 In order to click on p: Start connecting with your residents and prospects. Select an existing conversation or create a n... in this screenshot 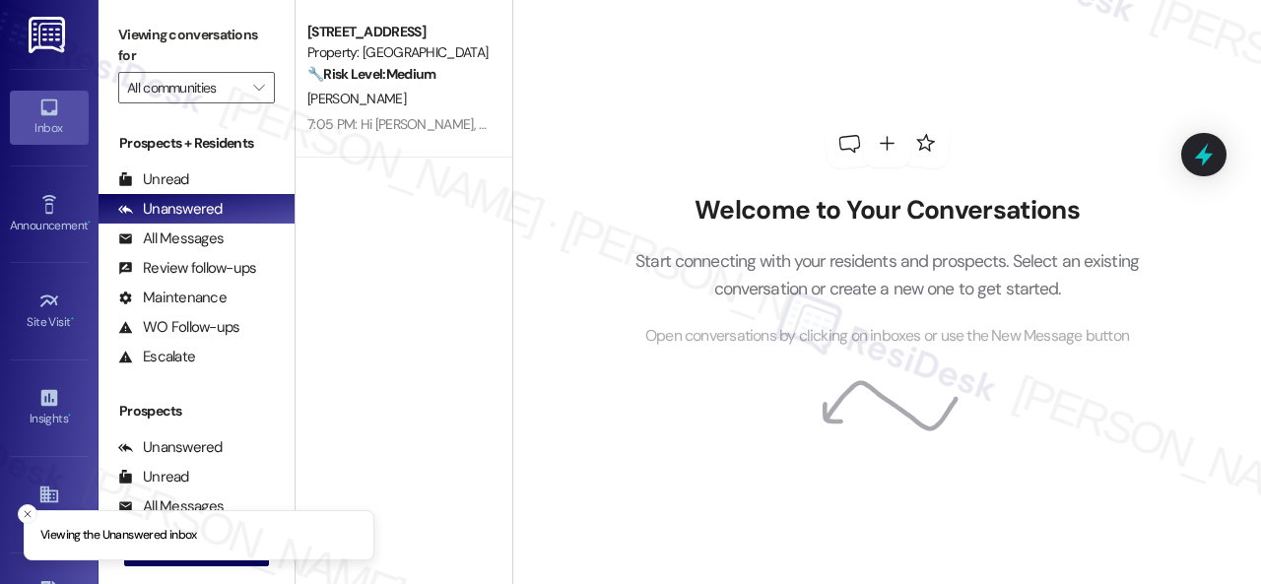, I will do `click(887, 275)`.